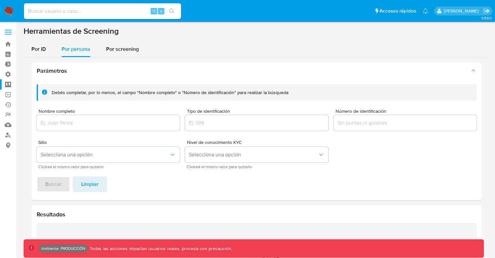 This screenshot has height=258, width=495. Describe the element at coordinates (161, 11) in the screenshot. I see `span: s` at that location.